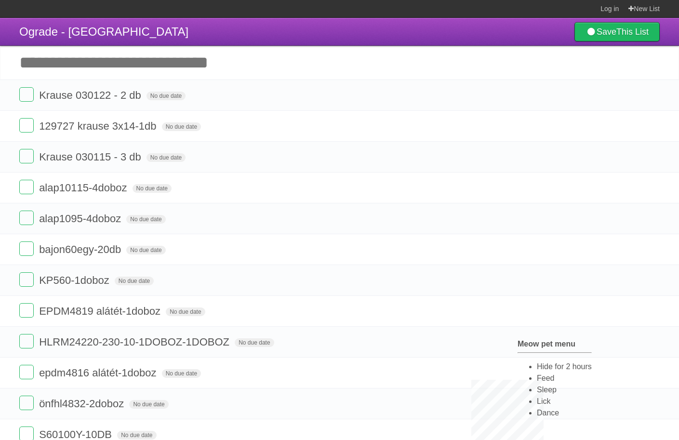  Describe the element at coordinates (564, 390) in the screenshot. I see `li: Sleep` at that location.